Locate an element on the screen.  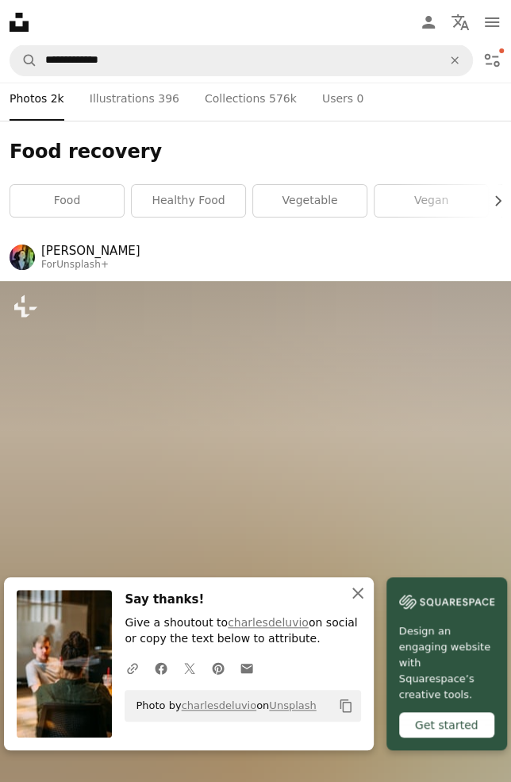
button: Copy to clipboard is located at coordinates (346, 705).